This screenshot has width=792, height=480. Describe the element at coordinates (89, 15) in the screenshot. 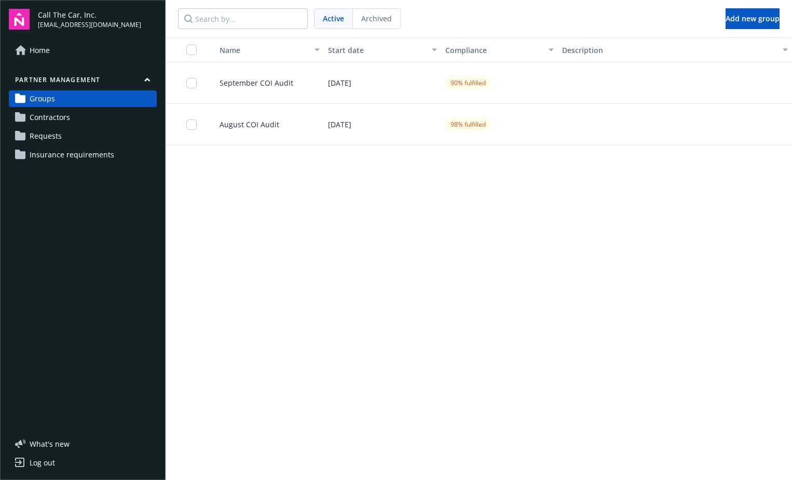

I see `span: Call The Car, Inc.` at that location.